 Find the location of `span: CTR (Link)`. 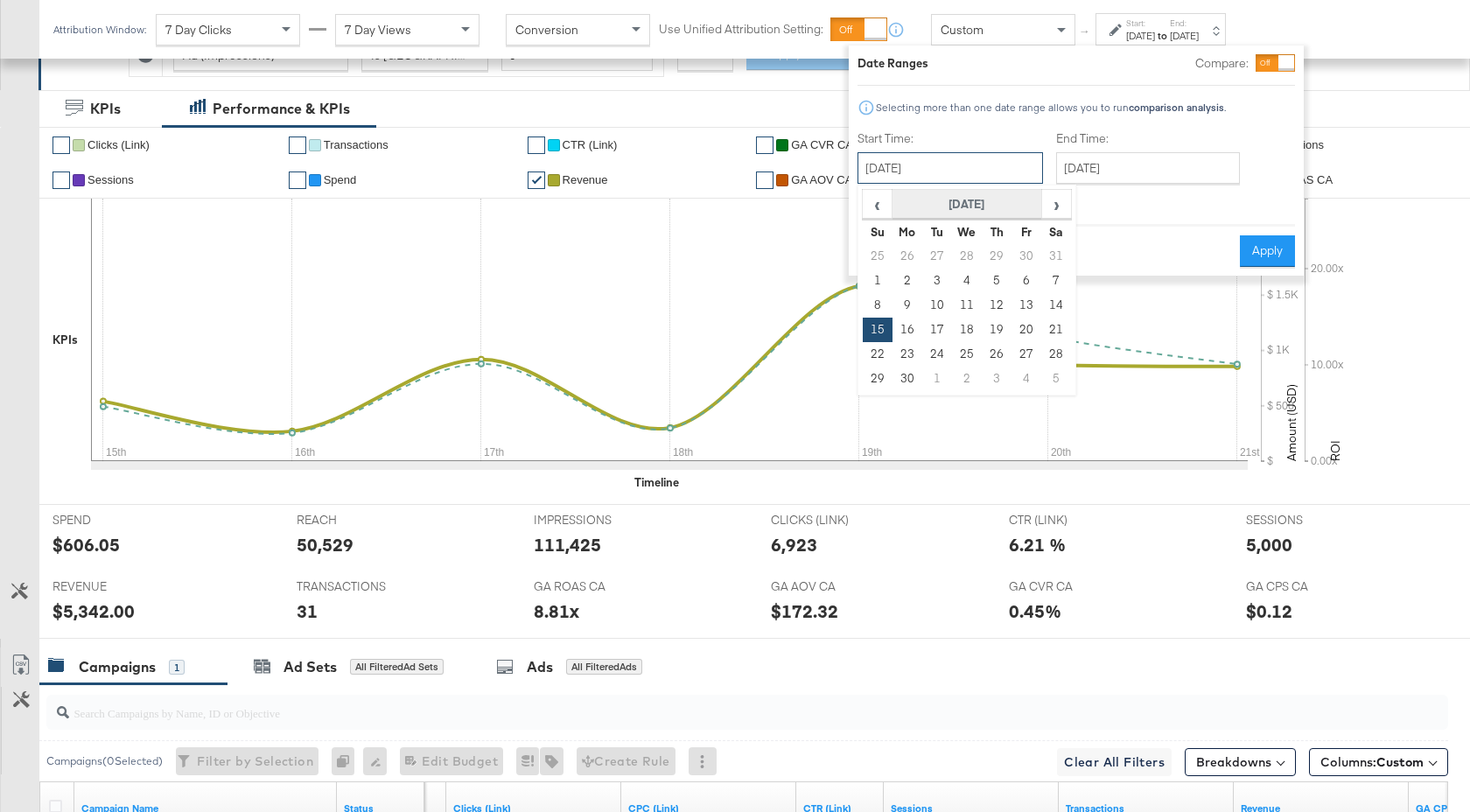

span: CTR (Link) is located at coordinates (590, 144).